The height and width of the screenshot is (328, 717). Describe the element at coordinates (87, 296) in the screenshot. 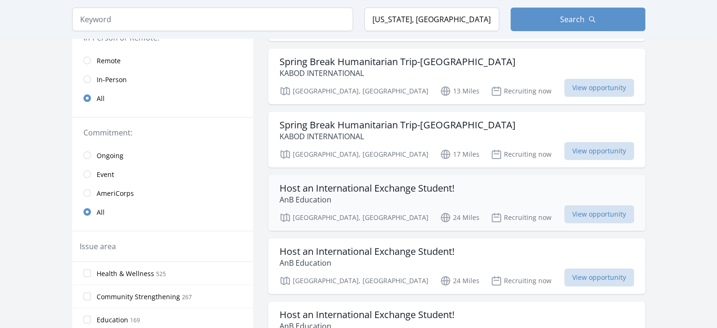

I see `input: Community Strengthening 267` at that location.